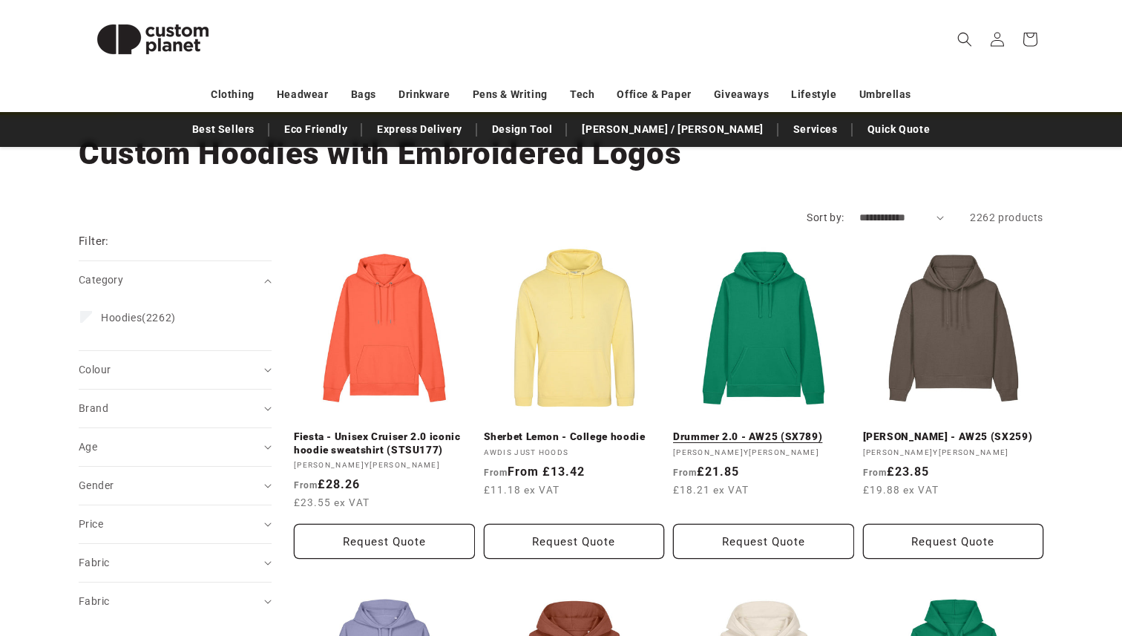 This screenshot has height=636, width=1122. What do you see at coordinates (510, 94) in the screenshot?
I see `a: Pens & Writing` at bounding box center [510, 94].